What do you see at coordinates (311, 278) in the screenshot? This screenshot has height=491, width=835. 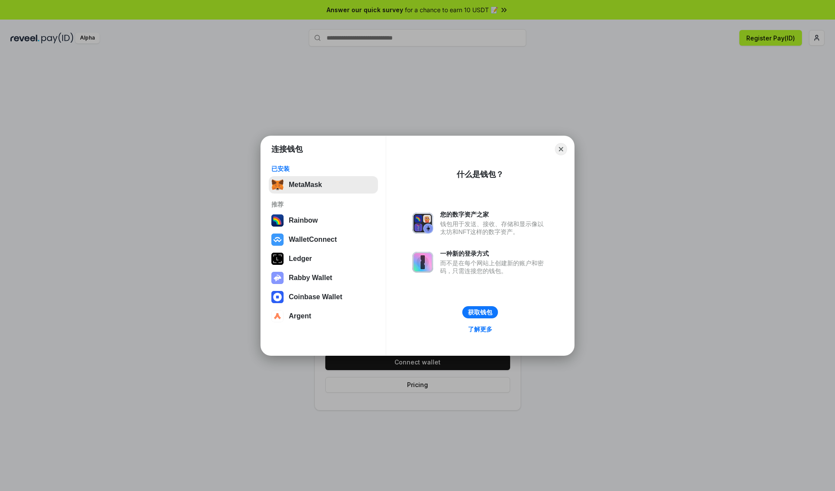 I see `div: Rabby Wallet` at bounding box center [311, 278].